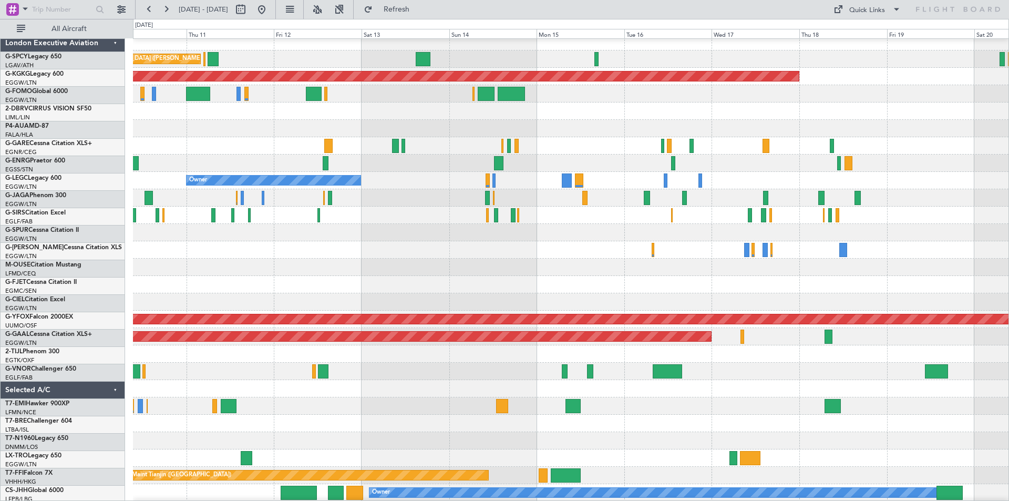  Describe the element at coordinates (17, 117) in the screenshot. I see `a: LIML/LIN` at that location.